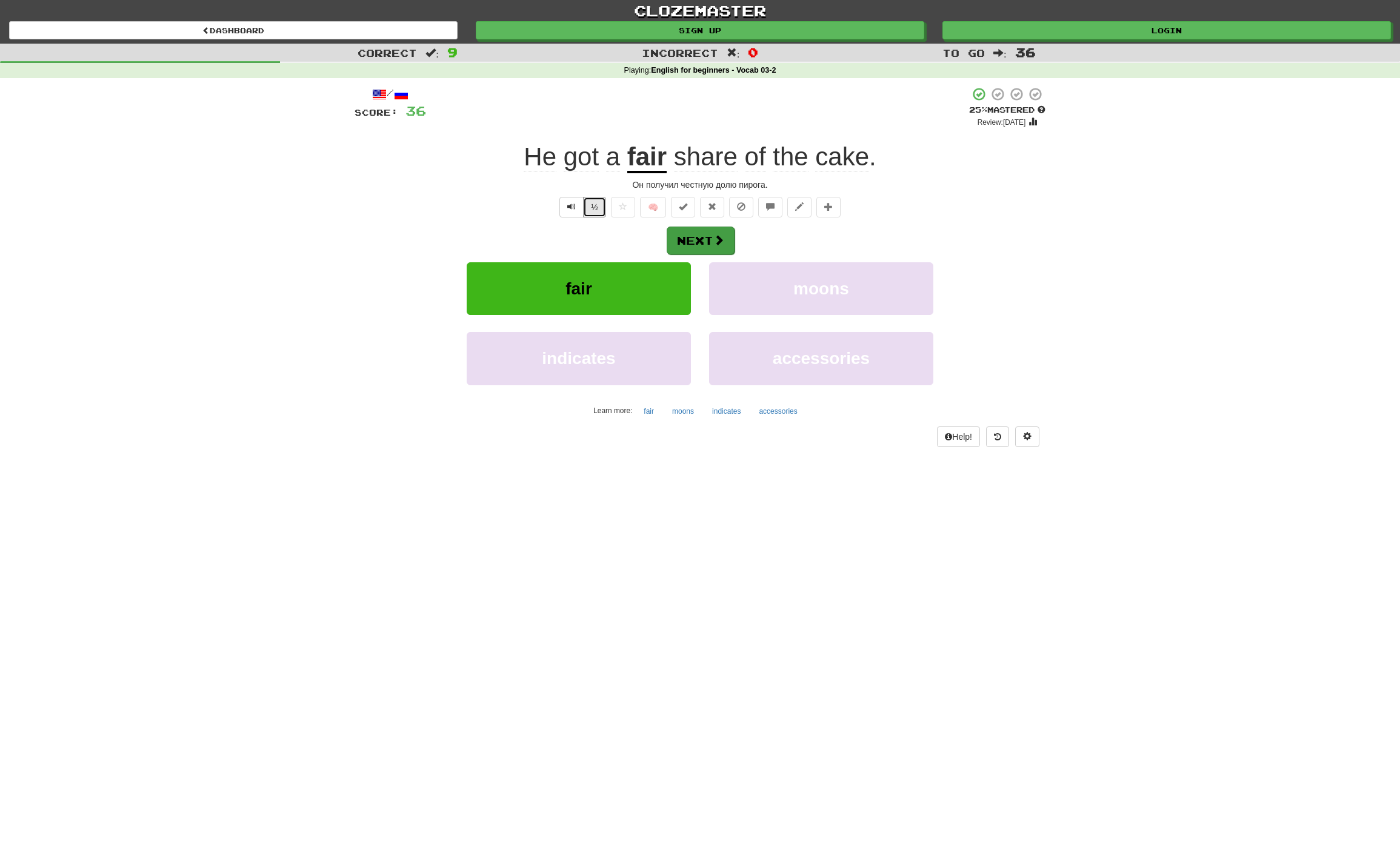 This screenshot has width=1400, height=842. I want to click on span: got, so click(581, 157).